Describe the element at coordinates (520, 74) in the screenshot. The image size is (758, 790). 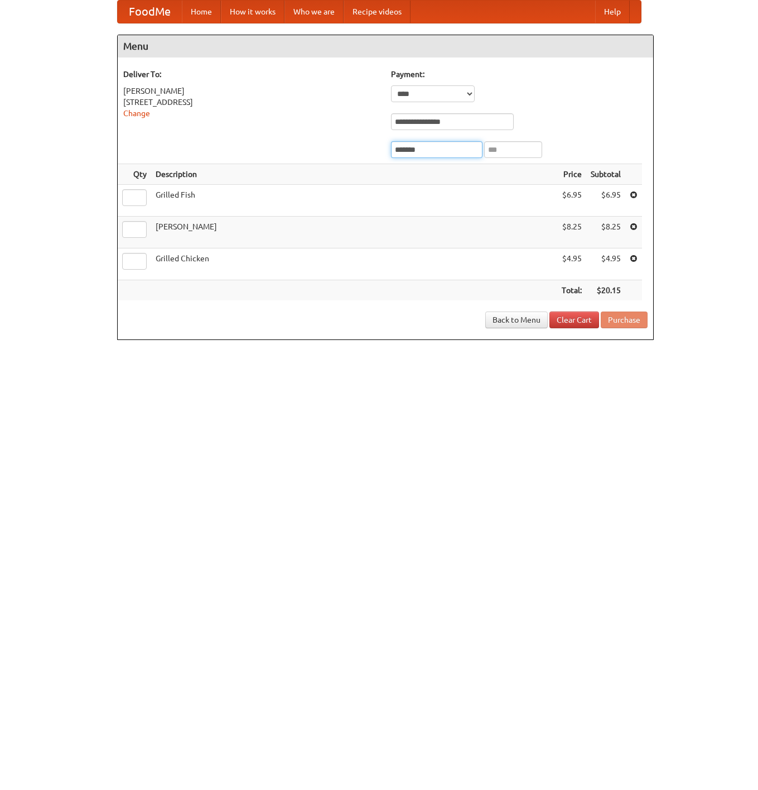
I see `h5: Payment:` at that location.